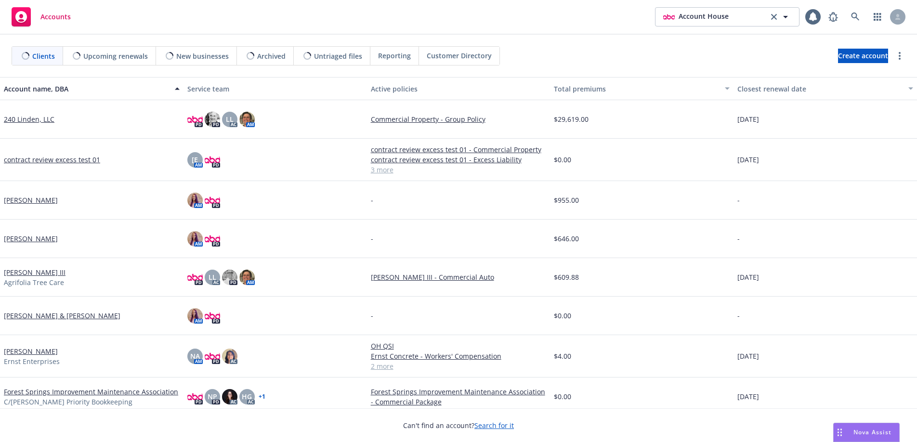  I want to click on a: 240 Linden, LLC, so click(29, 119).